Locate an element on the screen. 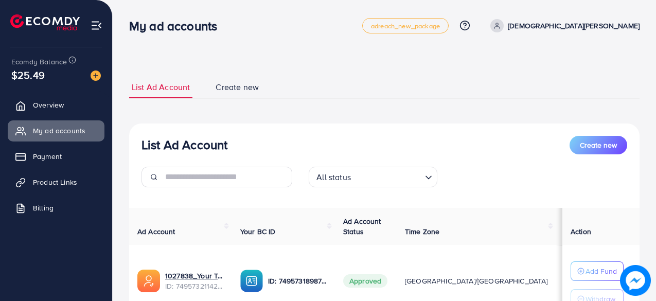 The width and height of the screenshot is (656, 301). span: Billing is located at coordinates (43, 208).